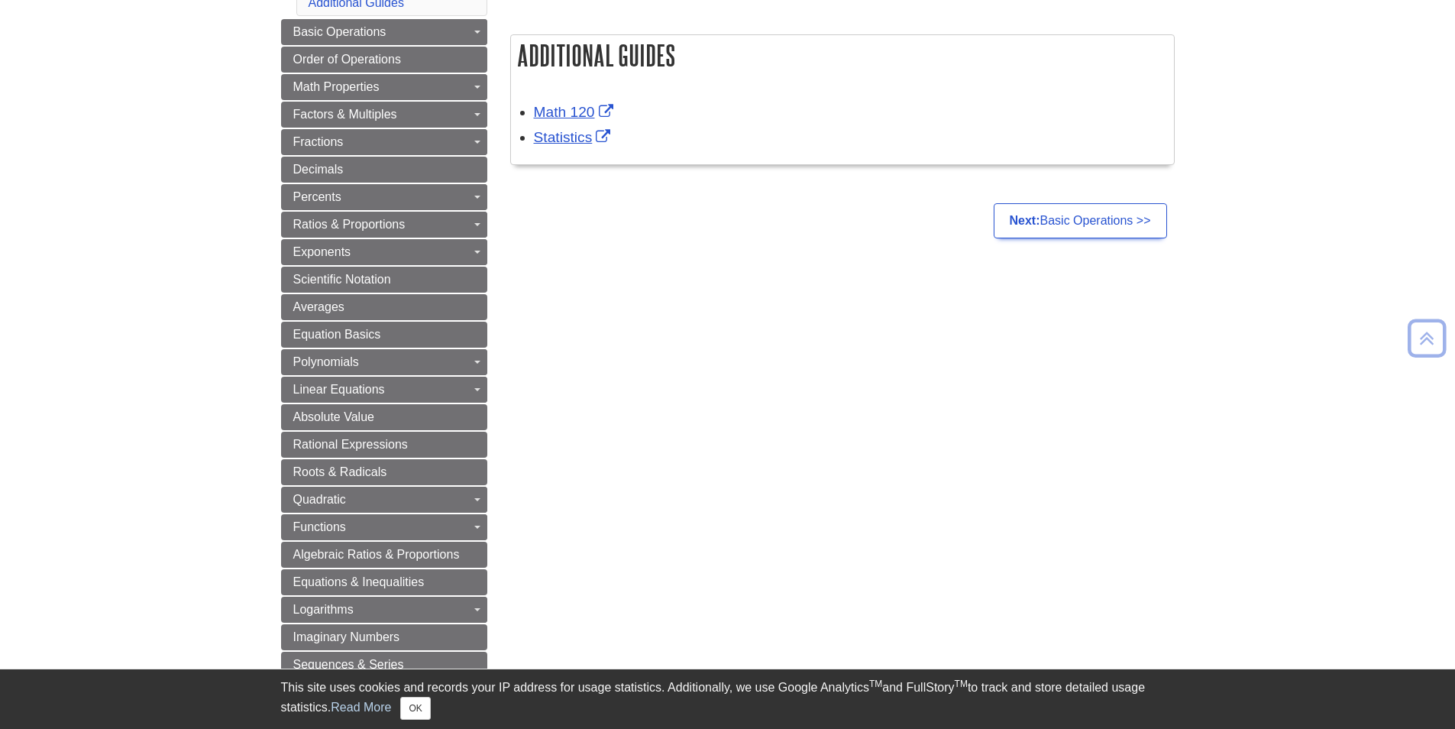 This screenshot has width=1455, height=729. I want to click on a: Read More, so click(360, 706).